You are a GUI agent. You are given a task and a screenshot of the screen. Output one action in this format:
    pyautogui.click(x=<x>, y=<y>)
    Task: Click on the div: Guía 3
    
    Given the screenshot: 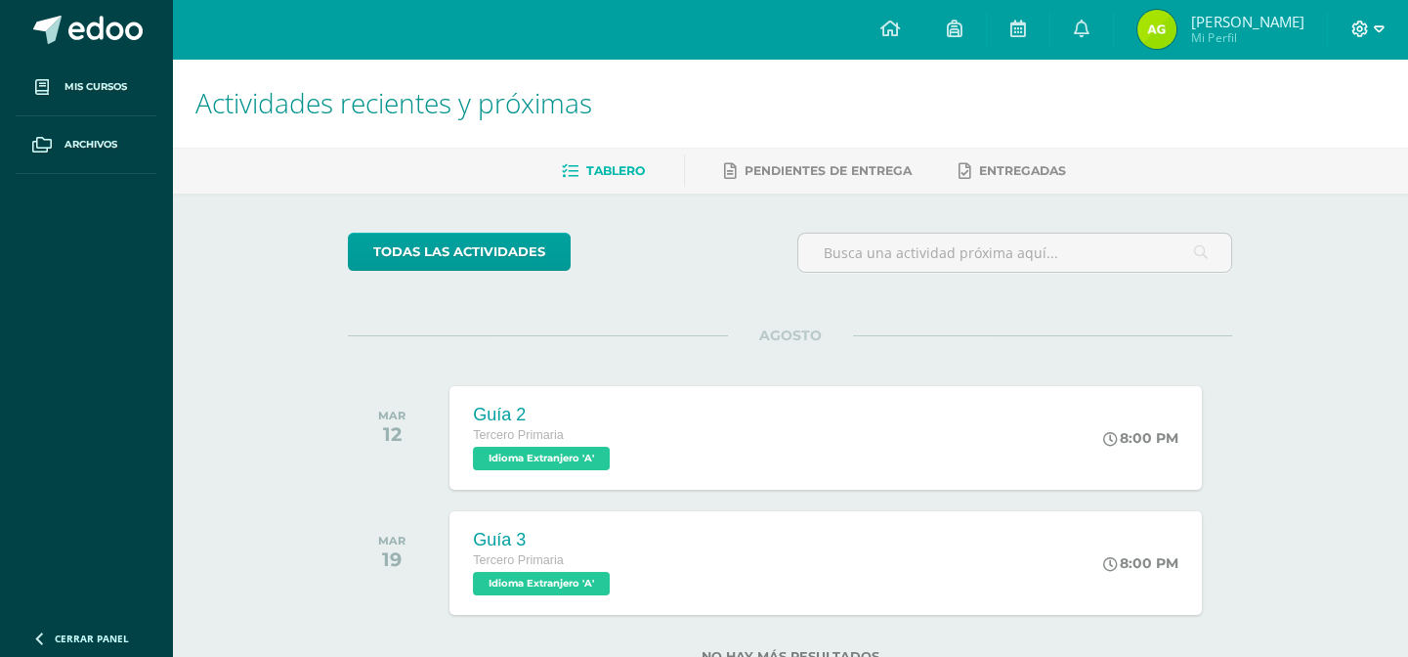 What is the action you would take?
    pyautogui.click(x=543, y=540)
    